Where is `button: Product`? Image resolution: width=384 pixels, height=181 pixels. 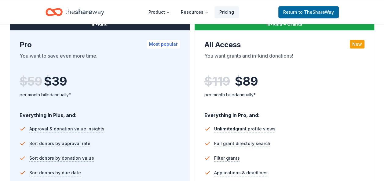 button: Product is located at coordinates (159, 12).